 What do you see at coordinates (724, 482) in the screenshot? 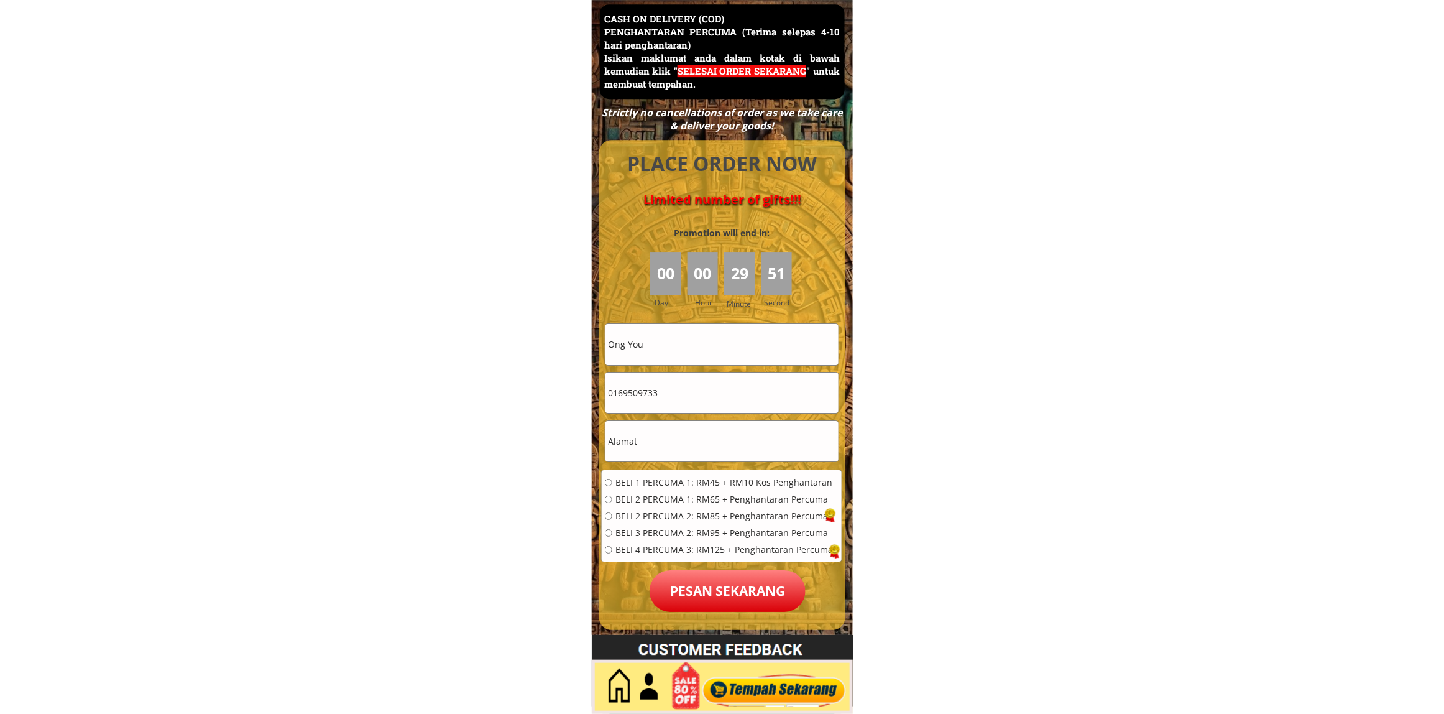
I see `span: BELI 1 PERCUMA 1: RM45 + RM10 Kos Penghantaran` at bounding box center [724, 482].